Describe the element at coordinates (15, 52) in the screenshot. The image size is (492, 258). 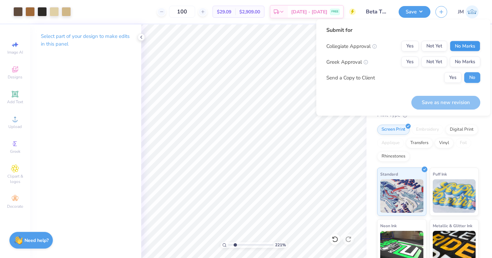
I see `span: Image AI` at that location.